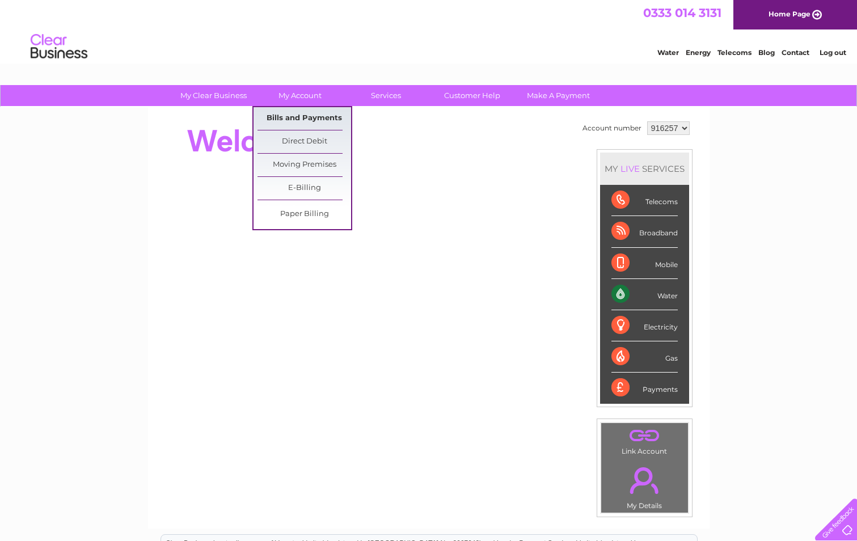 The width and height of the screenshot is (857, 541). Describe the element at coordinates (767, 52) in the screenshot. I see `a: Blog` at that location.